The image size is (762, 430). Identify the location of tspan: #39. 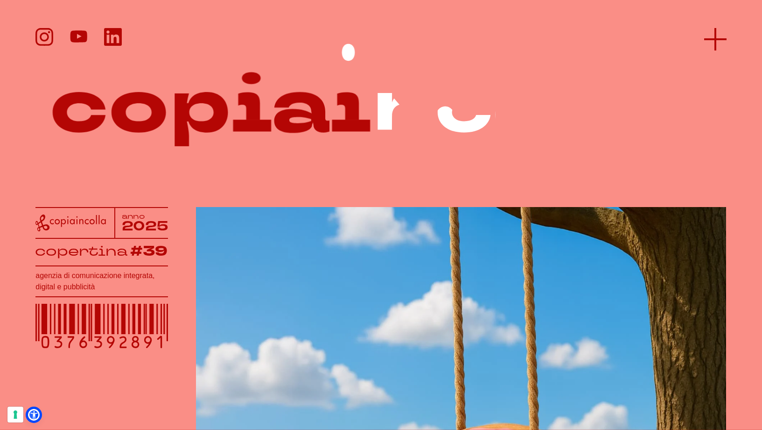
(149, 252).